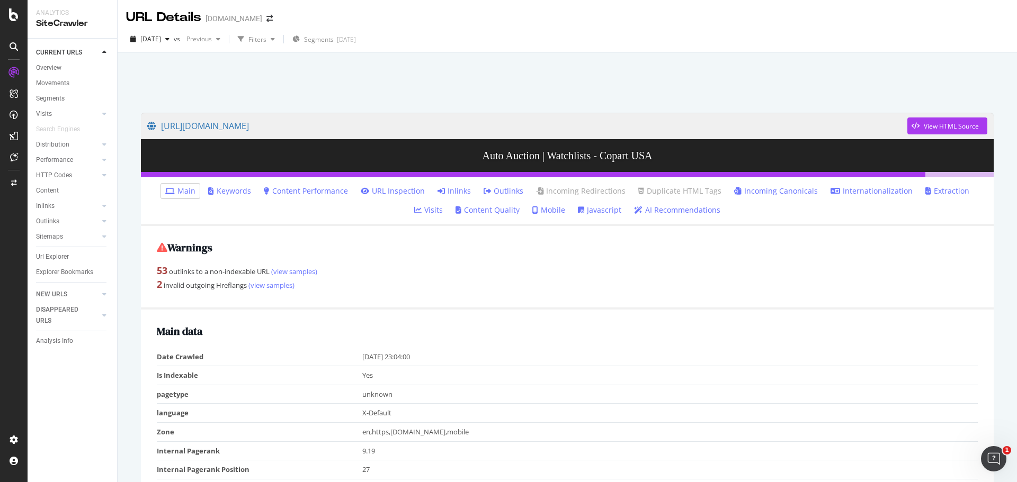 The width and height of the screenshot is (1017, 482). Describe the element at coordinates (599, 210) in the screenshot. I see `a: Javascript` at that location.